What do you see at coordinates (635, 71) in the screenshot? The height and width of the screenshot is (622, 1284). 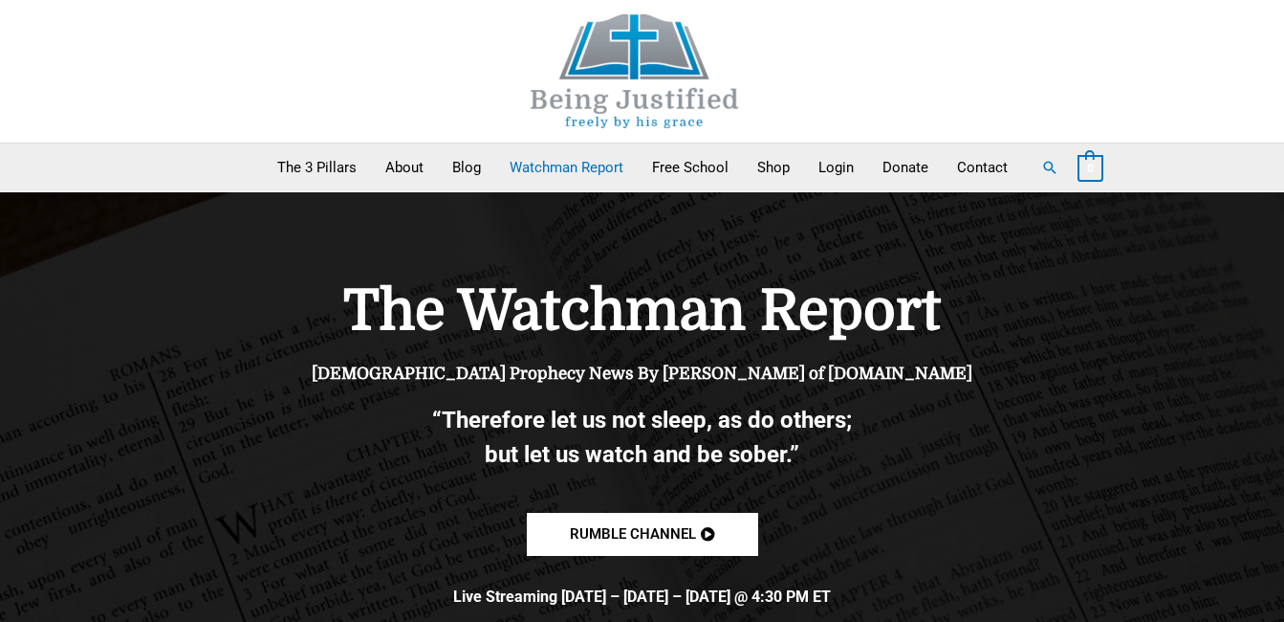 I see `img: Being Justified` at bounding box center [635, 71].